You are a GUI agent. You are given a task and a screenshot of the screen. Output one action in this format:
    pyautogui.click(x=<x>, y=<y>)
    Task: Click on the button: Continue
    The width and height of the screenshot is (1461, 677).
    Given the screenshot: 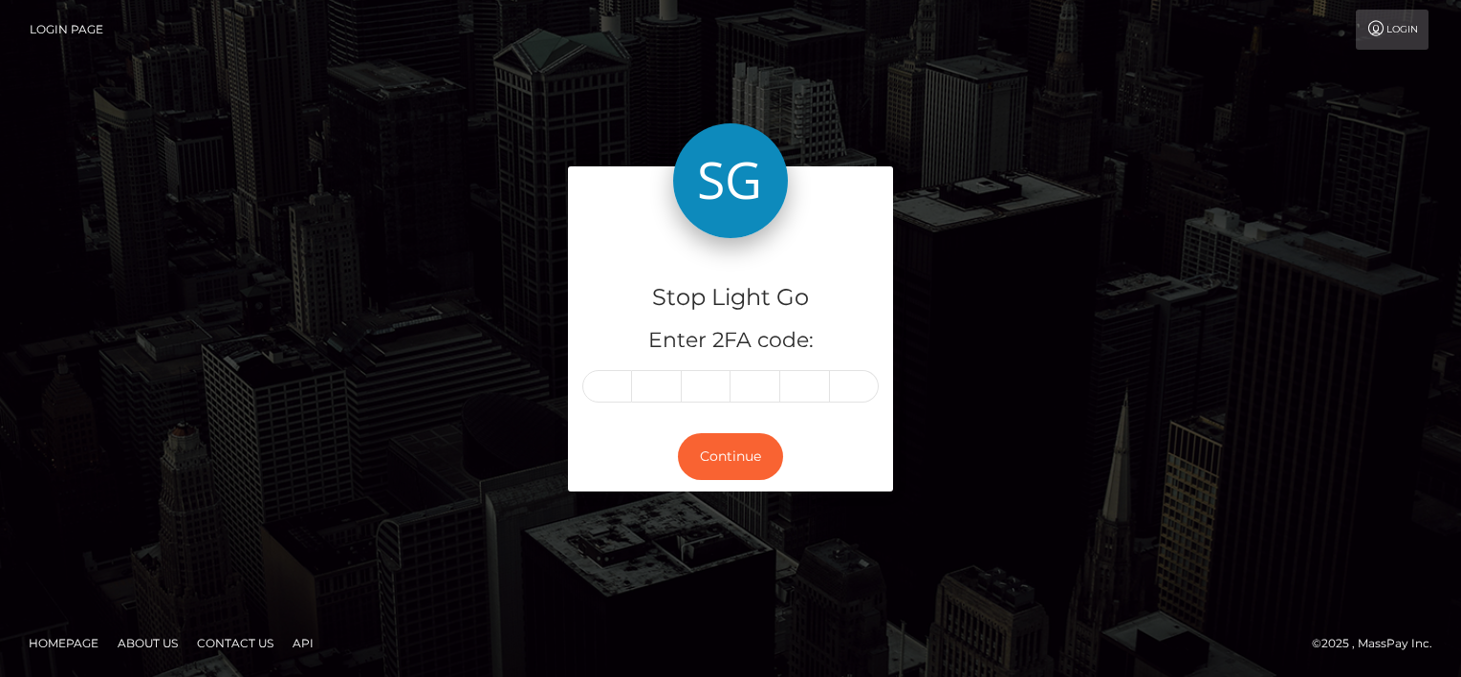 What is the action you would take?
    pyautogui.click(x=731, y=456)
    